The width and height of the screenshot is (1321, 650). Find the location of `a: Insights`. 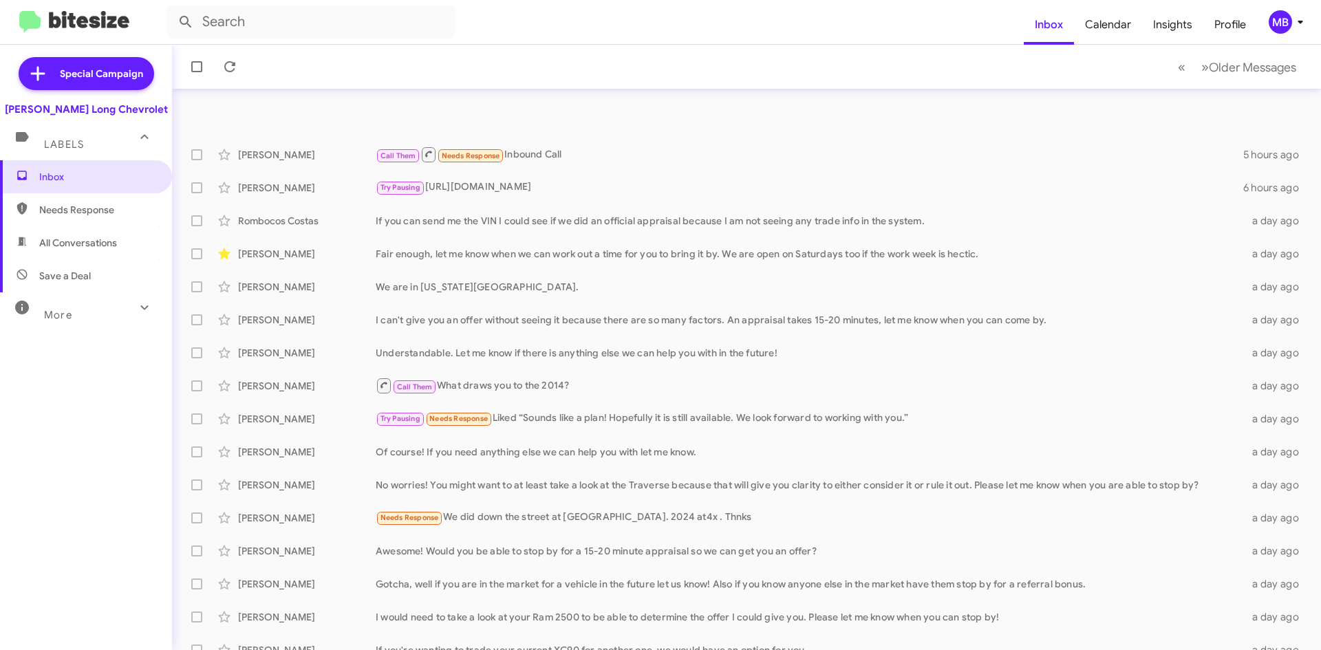

a: Insights is located at coordinates (1173, 25).